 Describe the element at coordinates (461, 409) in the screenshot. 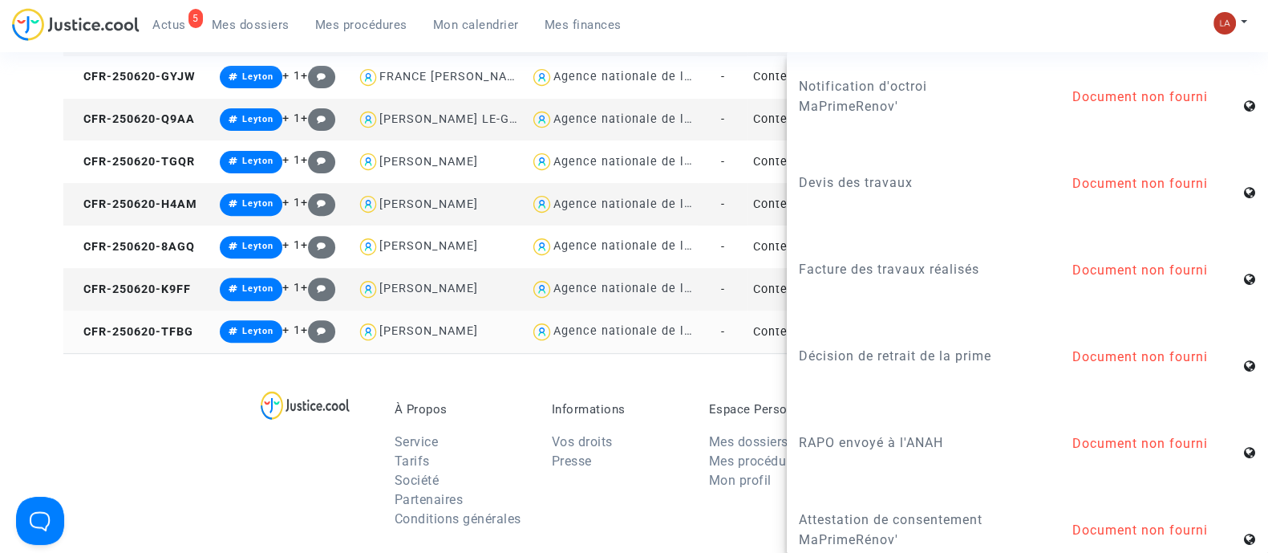

I see `p: À Propos` at that location.